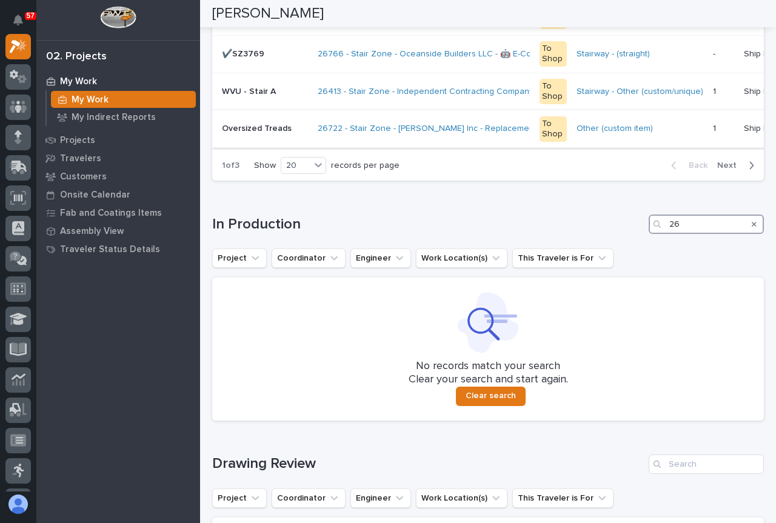  What do you see at coordinates (491, 397) in the screenshot?
I see `button: Clear search` at bounding box center [491, 397].